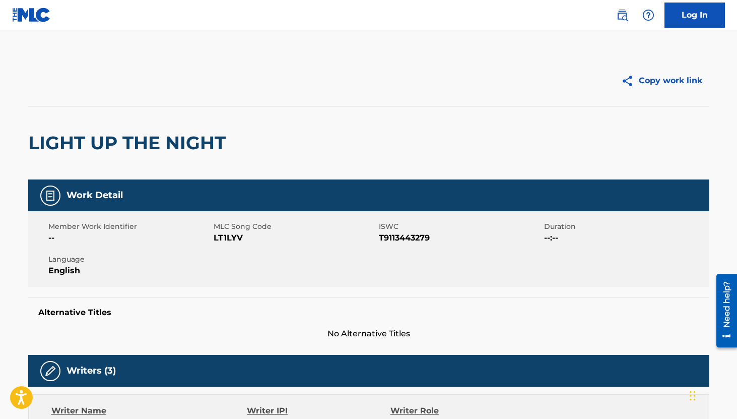 This screenshot has width=737, height=419. I want to click on div: Writer IPI, so click(318, 411).